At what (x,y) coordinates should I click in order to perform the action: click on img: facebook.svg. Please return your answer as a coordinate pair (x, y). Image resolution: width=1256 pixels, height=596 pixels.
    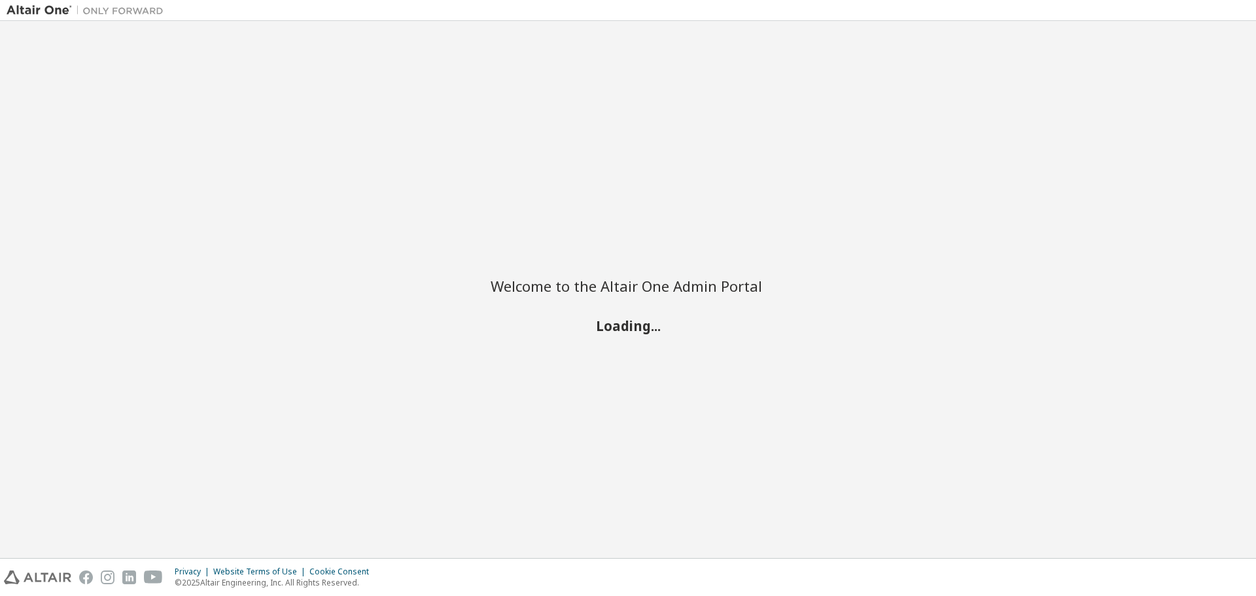
    Looking at the image, I should click on (86, 577).